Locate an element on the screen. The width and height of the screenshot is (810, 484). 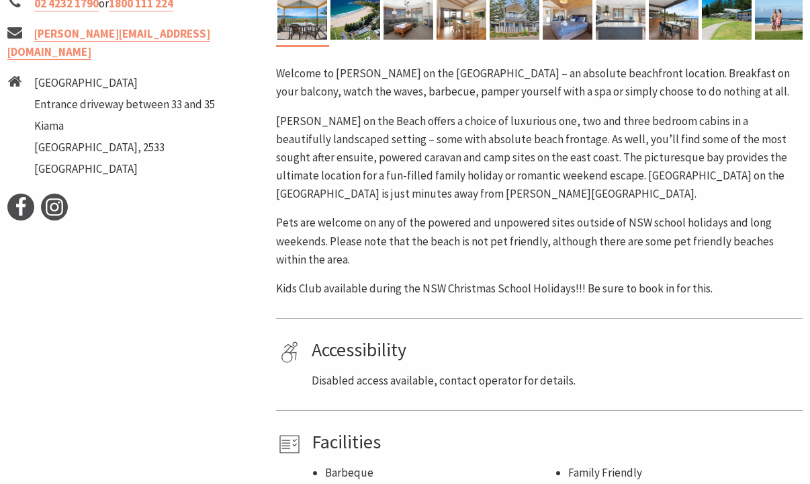
li: Entrance driveway between 33 and 35 is located at coordinates (124, 104).